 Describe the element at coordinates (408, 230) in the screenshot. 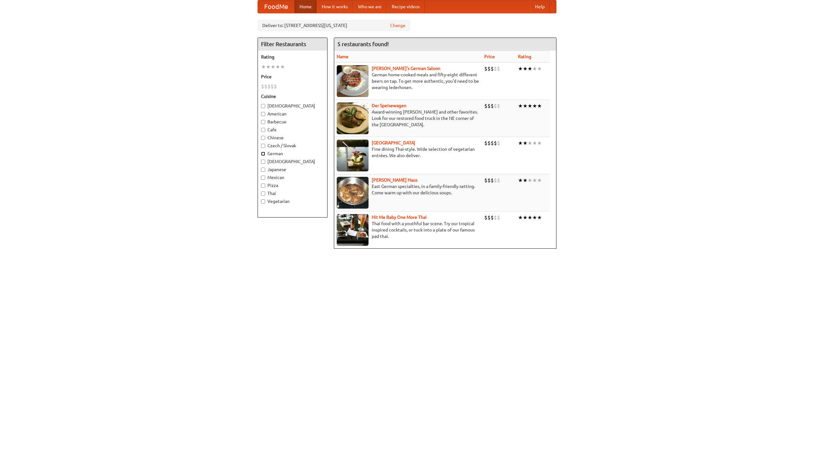

I see `p: Thai food with a youthful bar scene. Try our tropical inspired cocktails, or tuck into a plate of...` at that location.